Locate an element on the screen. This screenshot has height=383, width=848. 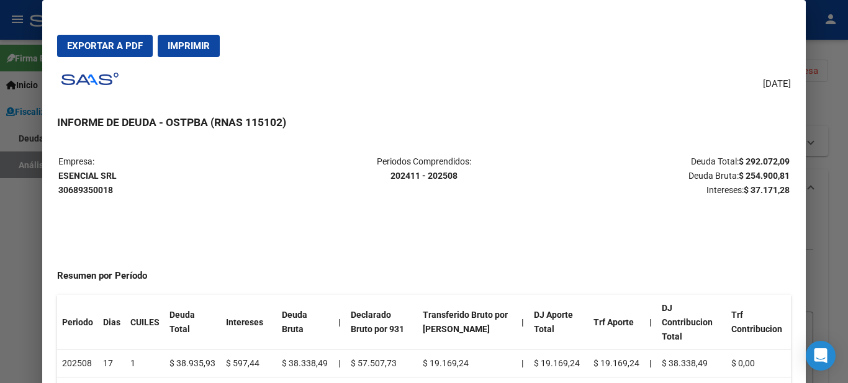
td: $ 597,44 is located at coordinates (249, 364).